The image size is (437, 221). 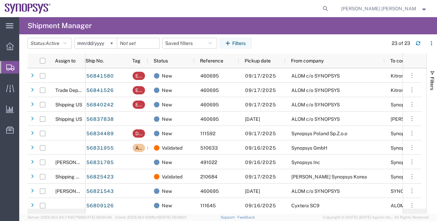 What do you see at coordinates (100, 134) in the screenshot?
I see `a: 56834489` at bounding box center [100, 134].